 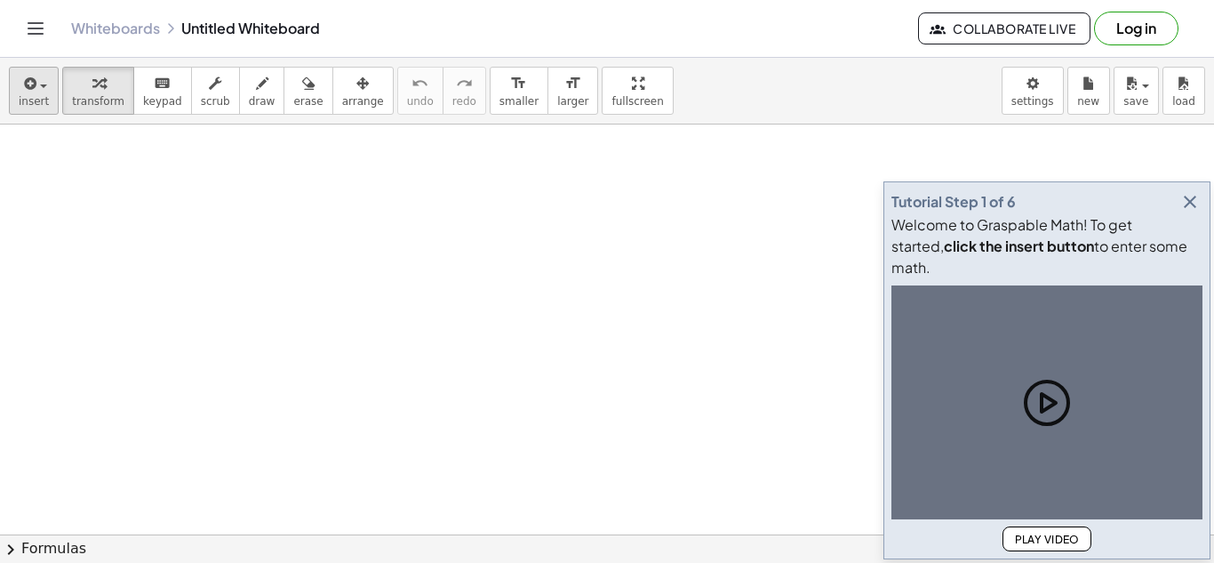 I want to click on i: redo, so click(x=464, y=84).